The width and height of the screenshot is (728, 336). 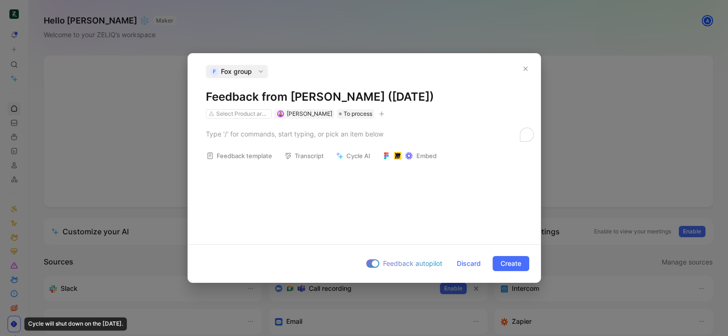 What do you see at coordinates (356, 114) in the screenshot?
I see `div: To process` at bounding box center [356, 114].